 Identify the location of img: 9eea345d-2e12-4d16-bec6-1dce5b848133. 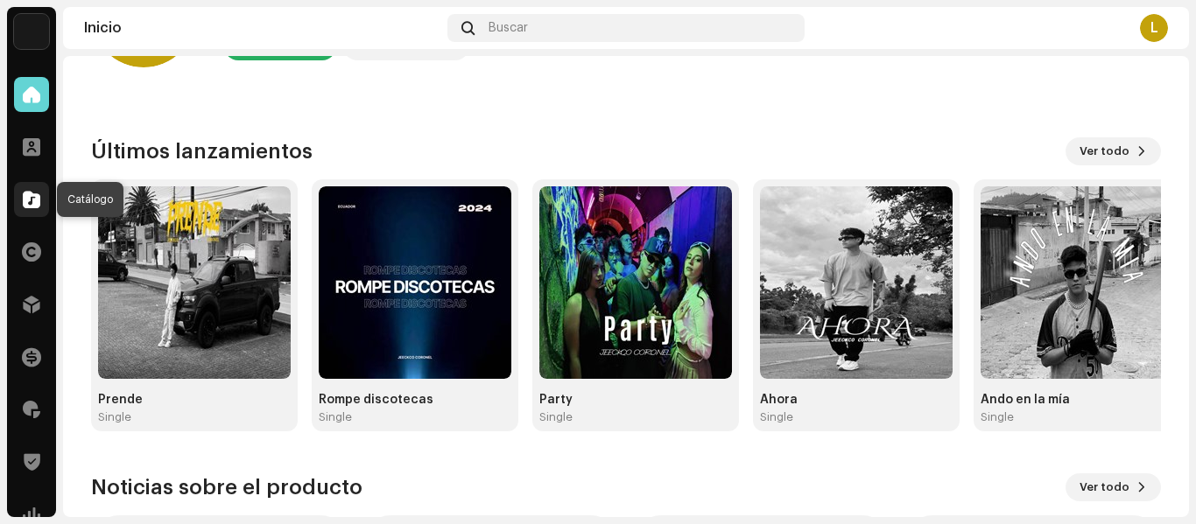
(636, 283).